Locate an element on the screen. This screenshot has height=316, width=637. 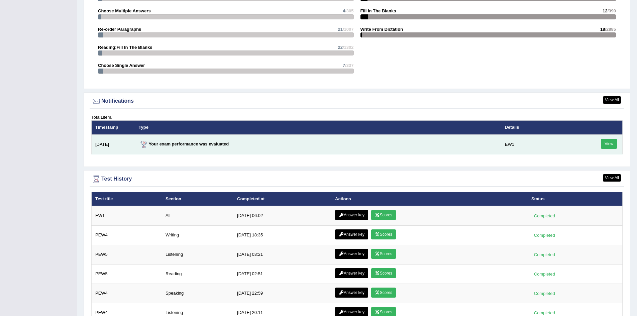
strong: Fill In The Blanks is located at coordinates (378, 11).